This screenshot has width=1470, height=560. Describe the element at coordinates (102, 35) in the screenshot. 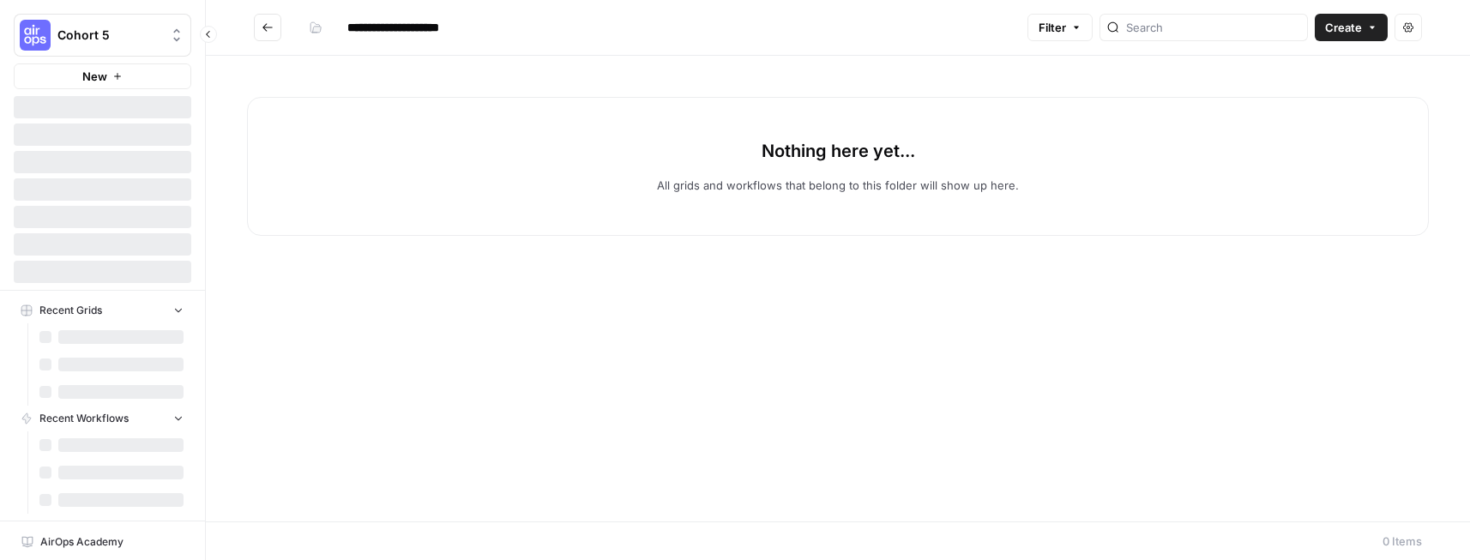

I see `button: Workspace: Cohort 5` at that location.